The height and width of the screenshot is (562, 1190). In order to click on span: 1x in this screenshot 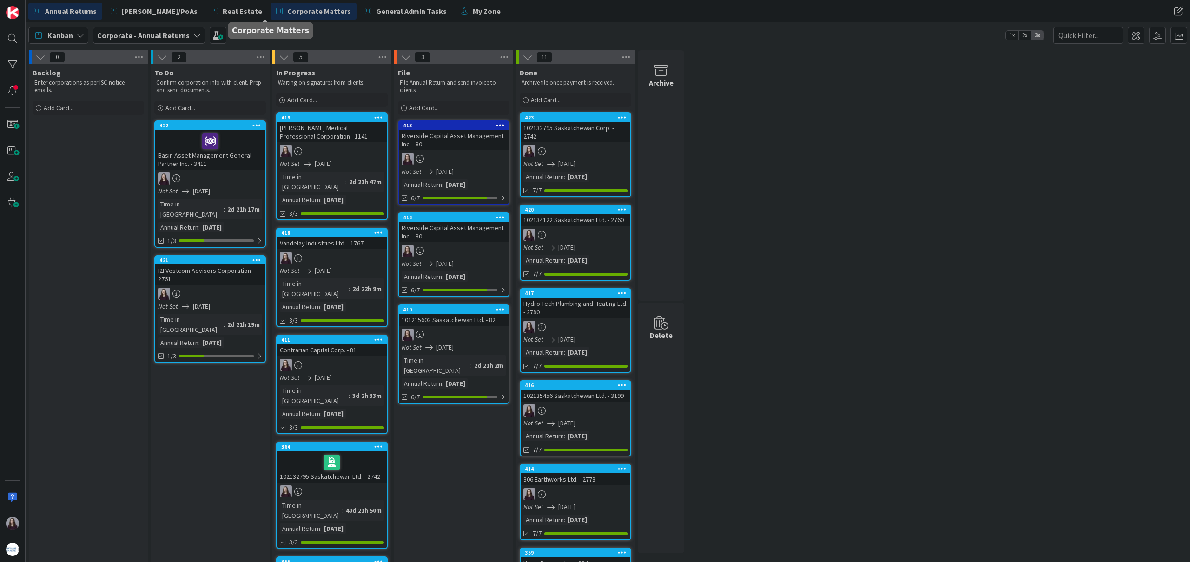, I will do `click(1012, 35)`.